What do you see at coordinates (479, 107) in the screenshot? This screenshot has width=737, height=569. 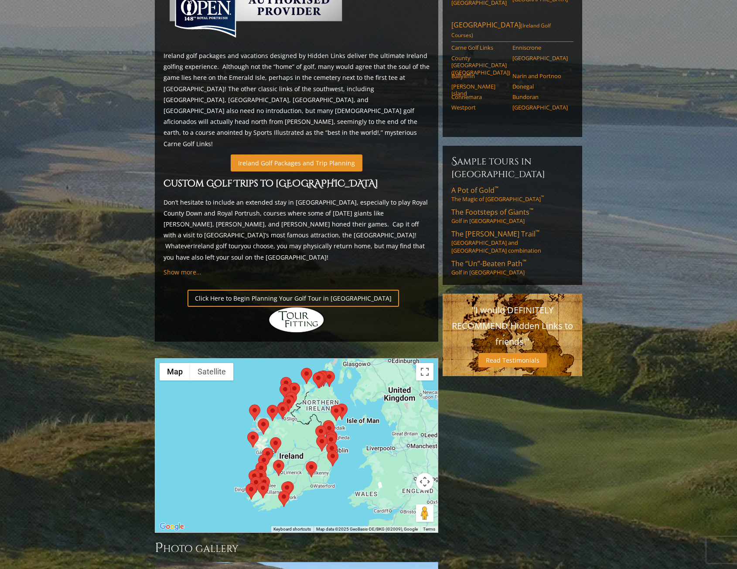 I see `a: Westport` at bounding box center [479, 107].